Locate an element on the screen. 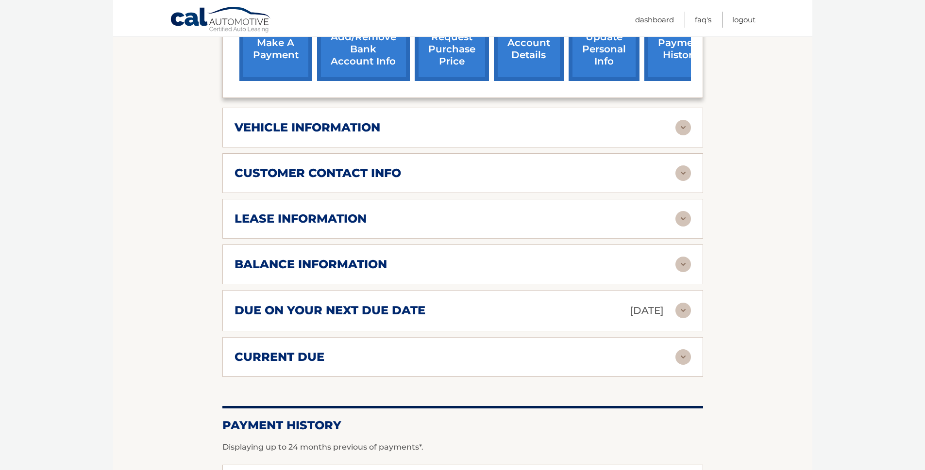  a: update personal info is located at coordinates (604, 49).